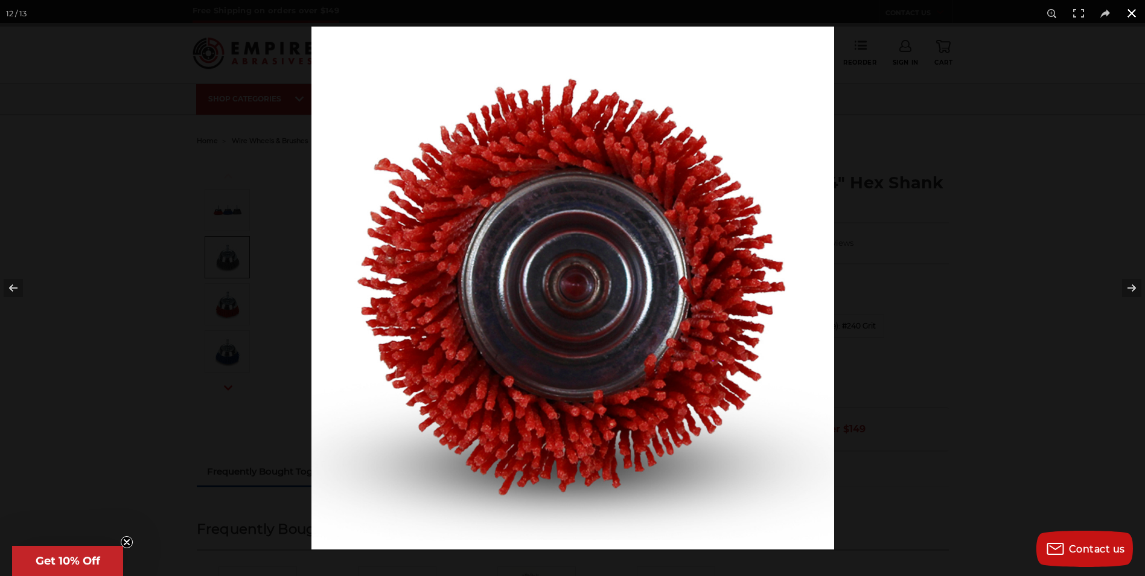  What do you see at coordinates (573, 288) in the screenshot?
I see `img: nylon-cup-brush-bristles-3-inch-red__78962.1638809993.jpg` at bounding box center [573, 288].